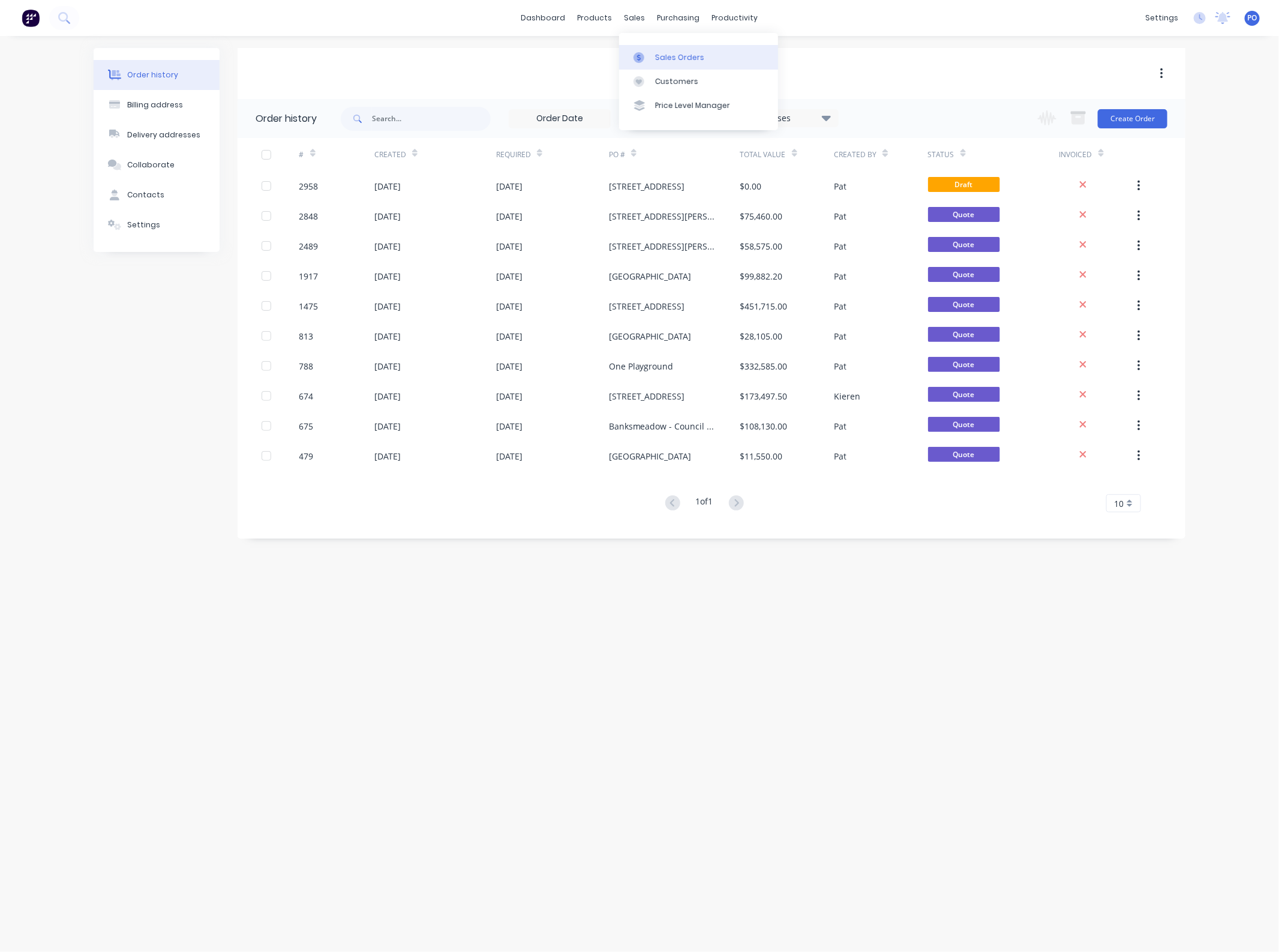 The width and height of the screenshot is (1279, 952). I want to click on span: PO, so click(1253, 18).